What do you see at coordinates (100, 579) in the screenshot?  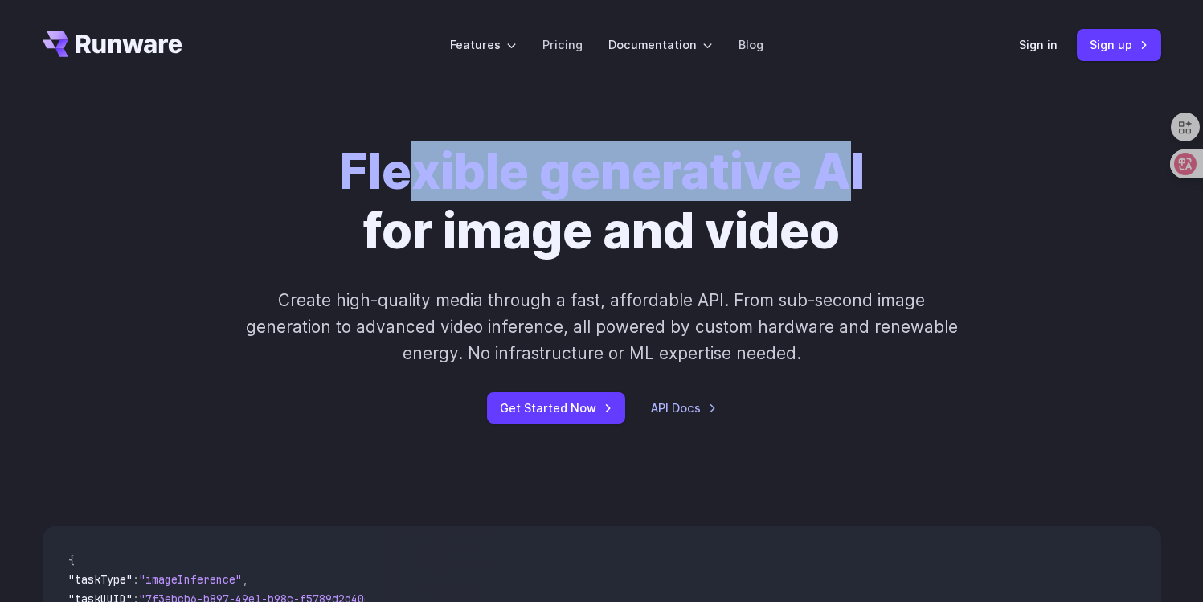 I see `span: "taskType"` at bounding box center [100, 579].